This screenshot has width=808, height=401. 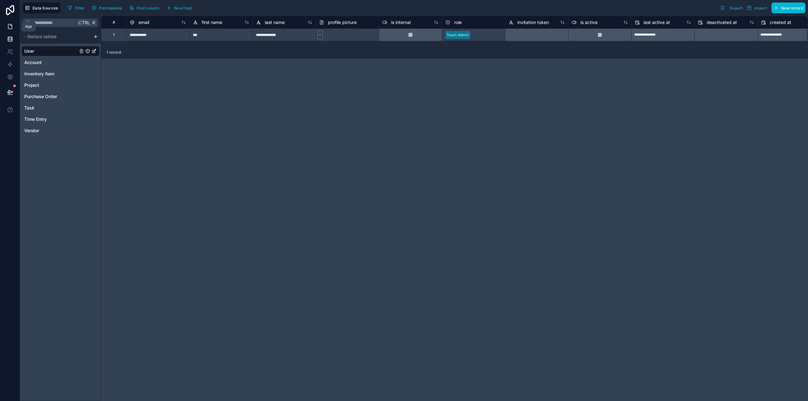 I want to click on span: Import, so click(x=761, y=8).